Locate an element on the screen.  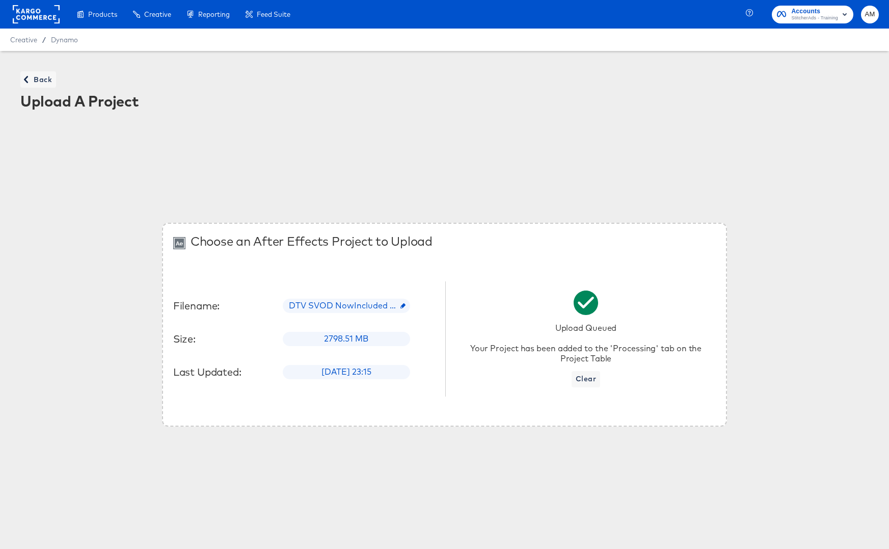
div: Upload Queued Your Project has been added to the 'Processing' tab on the Project Table is located at coordinates (586, 343).